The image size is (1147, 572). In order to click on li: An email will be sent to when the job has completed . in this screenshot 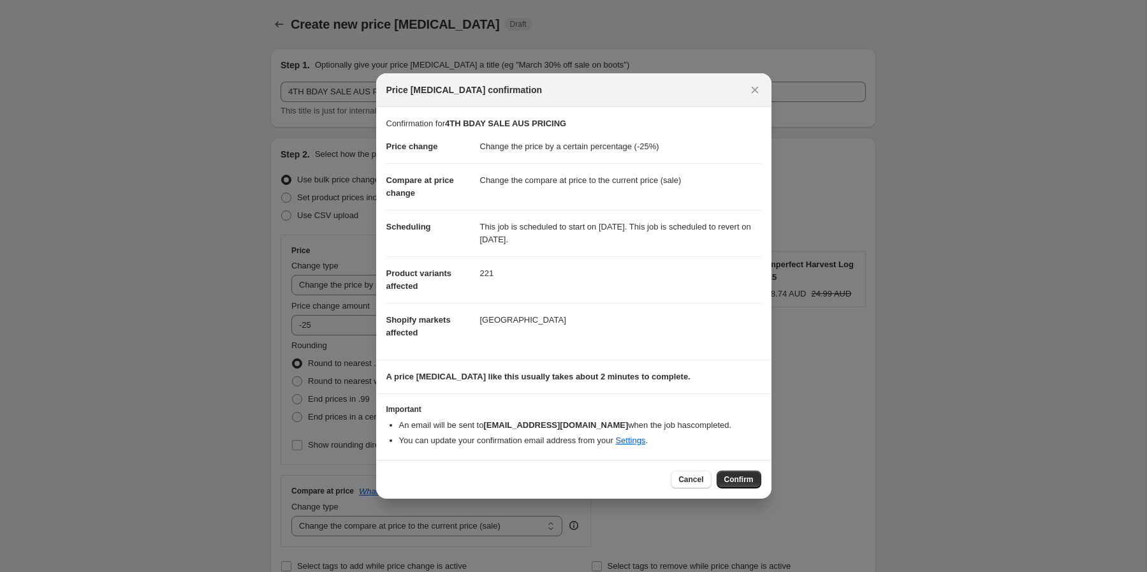, I will do `click(580, 425)`.